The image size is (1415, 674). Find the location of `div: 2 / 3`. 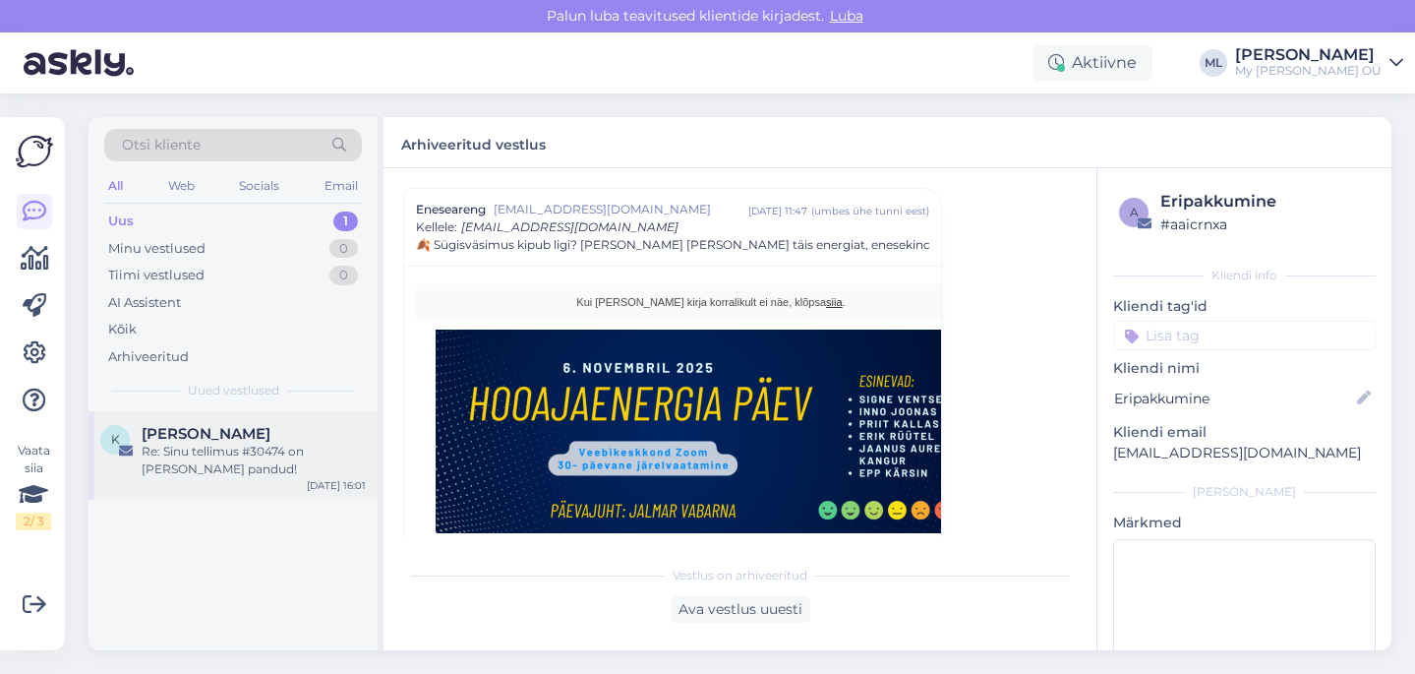

div: 2 / 3 is located at coordinates (33, 521).